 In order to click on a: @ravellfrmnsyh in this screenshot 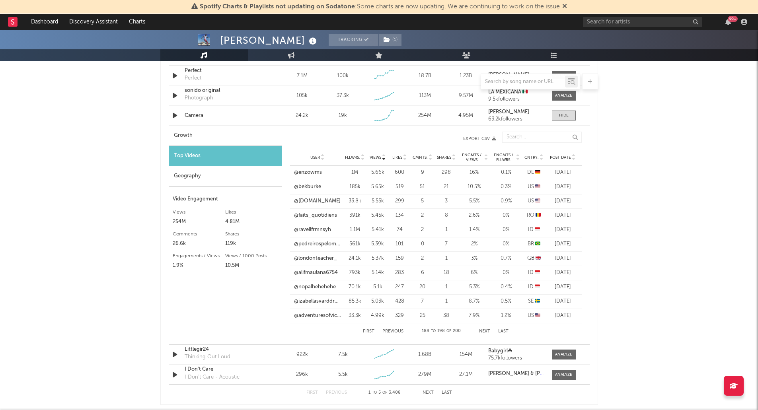, I will do `click(312, 230)`.